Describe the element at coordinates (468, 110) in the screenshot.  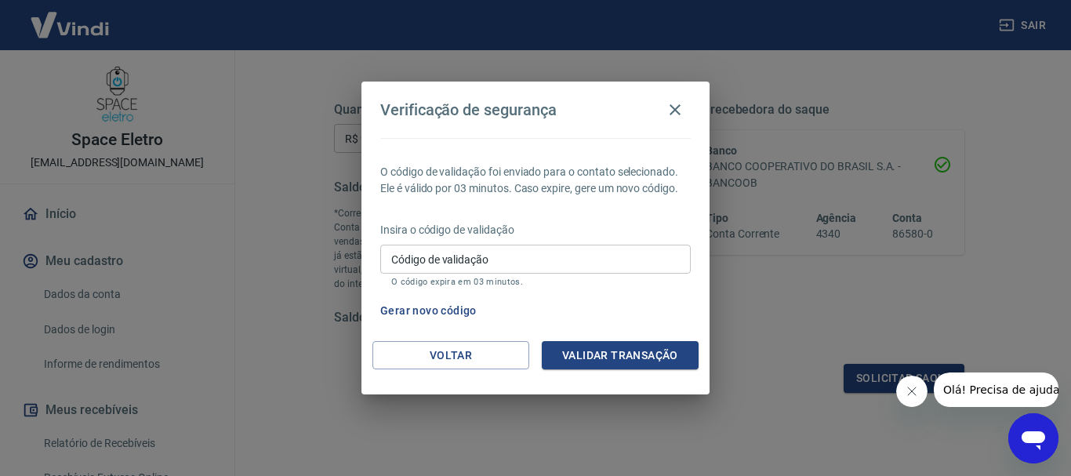
I see `h4: Verificação de segurança` at that location.